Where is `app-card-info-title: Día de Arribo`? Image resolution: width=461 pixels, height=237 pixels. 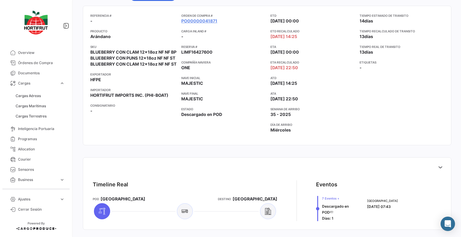
app-card-info-title: Día de Arribo is located at coordinates (312, 125).